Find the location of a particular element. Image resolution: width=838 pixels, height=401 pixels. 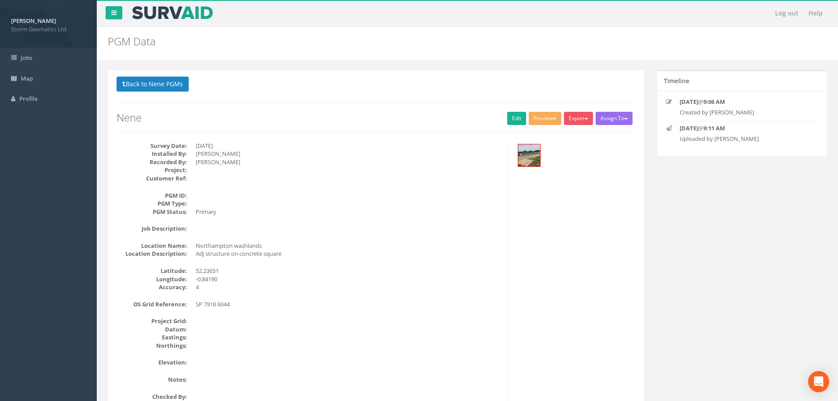

dd: Primary is located at coordinates (349, 212).